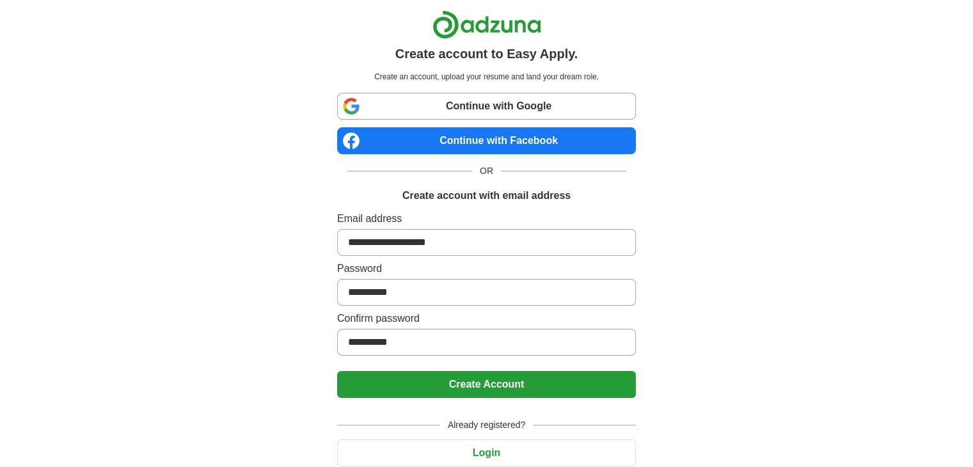  I want to click on a: Continue with Facebook, so click(486, 141).